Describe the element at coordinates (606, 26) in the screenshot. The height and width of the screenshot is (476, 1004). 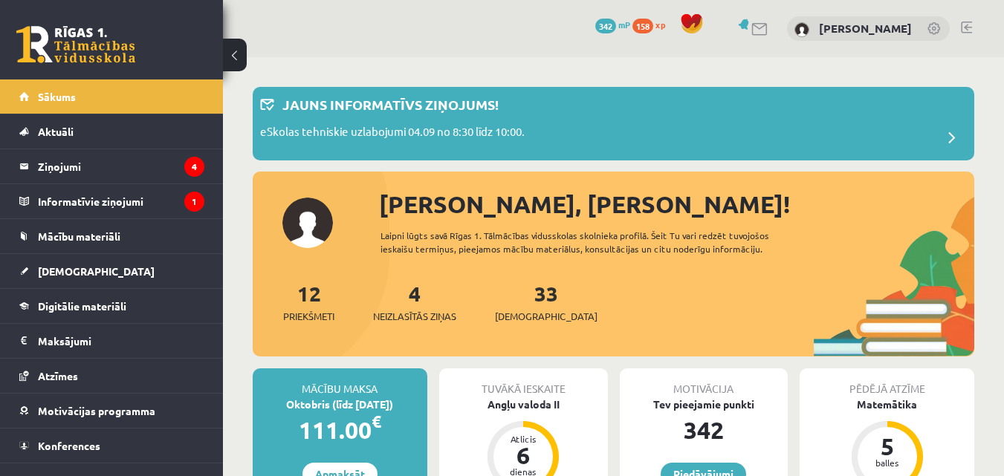
I see `span: 342` at that location.